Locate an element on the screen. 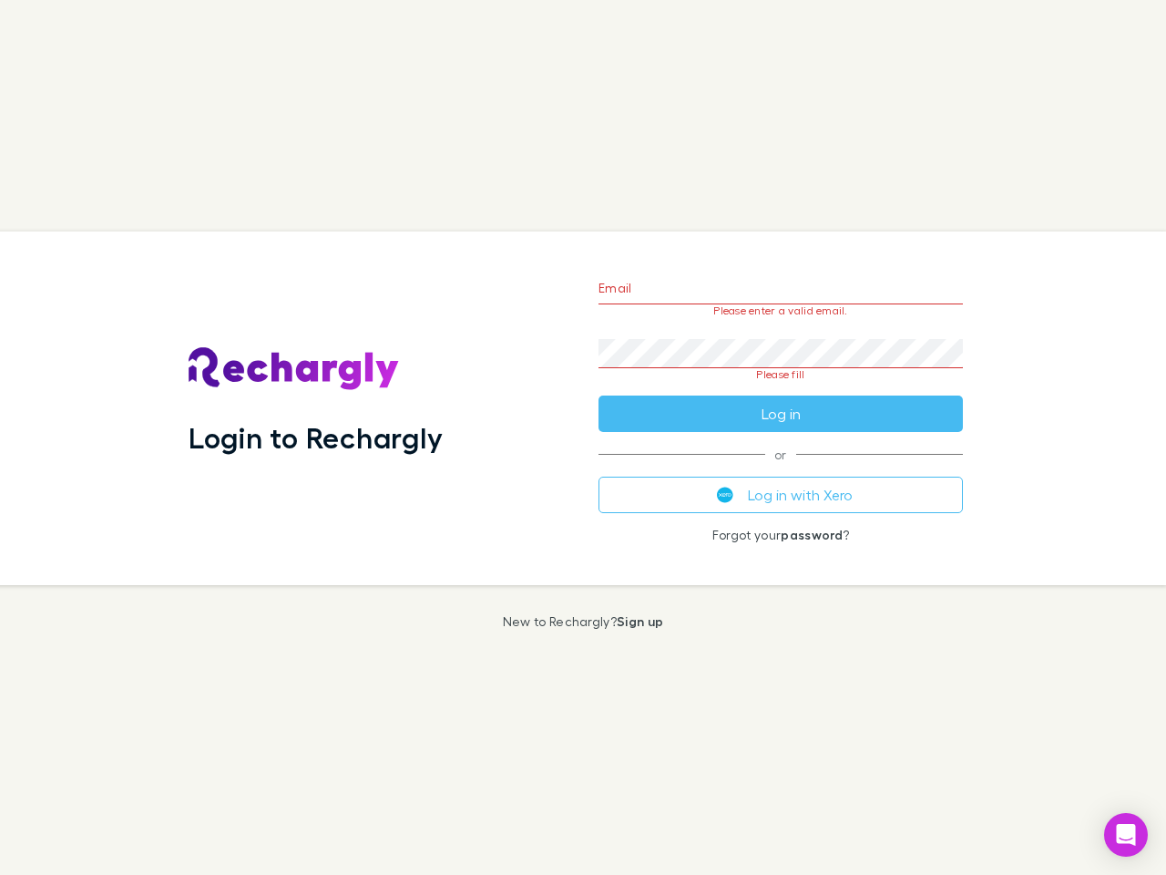  button: Log in is located at coordinates (781, 414).